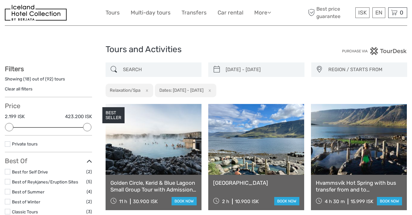 This screenshot has height=215, width=412. Describe the element at coordinates (113, 13) in the screenshot. I see `a: Tours` at that location.